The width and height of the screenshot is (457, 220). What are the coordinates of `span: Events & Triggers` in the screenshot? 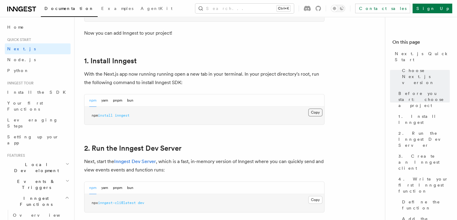 It's located at (35, 184).